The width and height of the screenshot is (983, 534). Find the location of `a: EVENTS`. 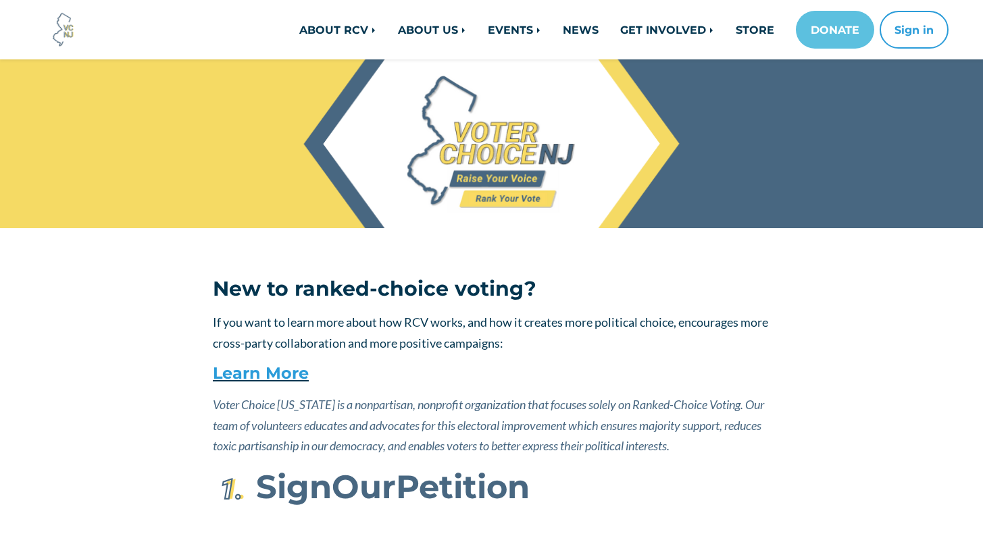

a: EVENTS is located at coordinates (514, 30).